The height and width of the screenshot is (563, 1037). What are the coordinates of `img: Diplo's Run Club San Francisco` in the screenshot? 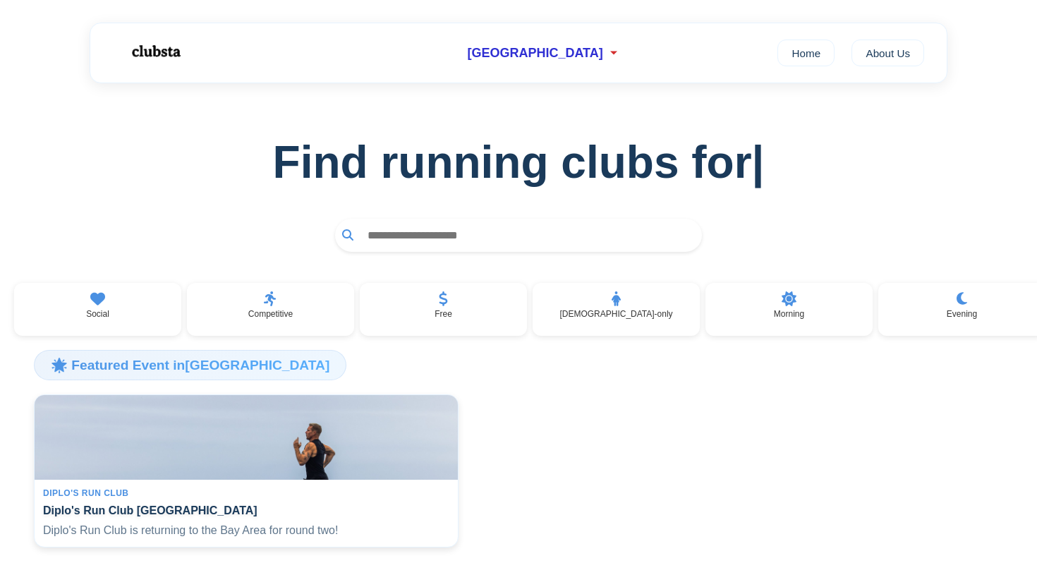 It's located at (246, 437).